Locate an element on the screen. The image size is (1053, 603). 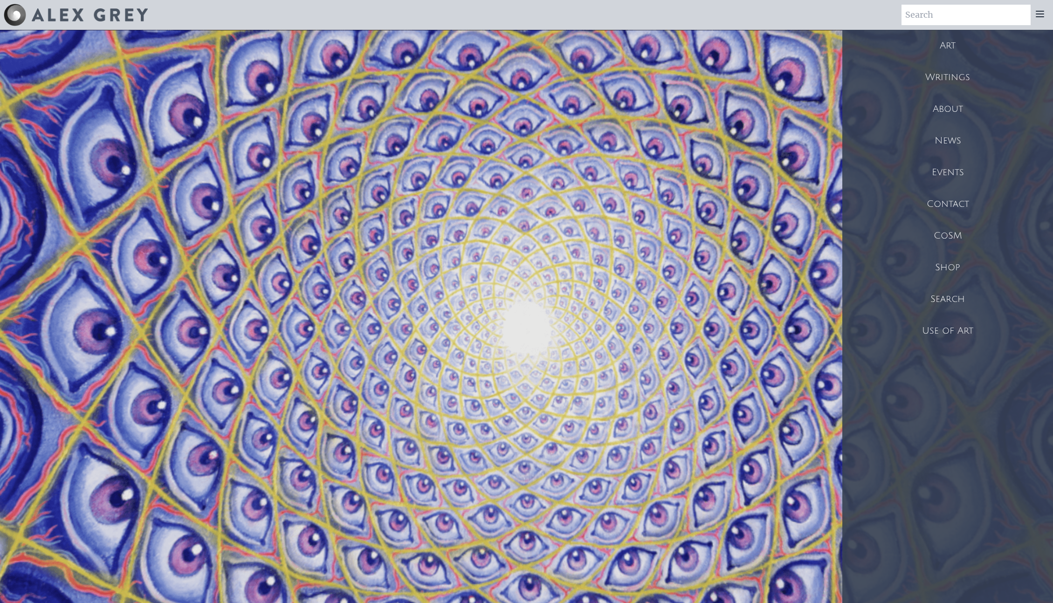
div: Art is located at coordinates (948, 46).